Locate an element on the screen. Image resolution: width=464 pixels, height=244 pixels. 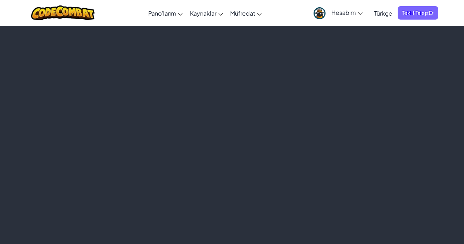
span: Kaynaklar is located at coordinates (203, 13).